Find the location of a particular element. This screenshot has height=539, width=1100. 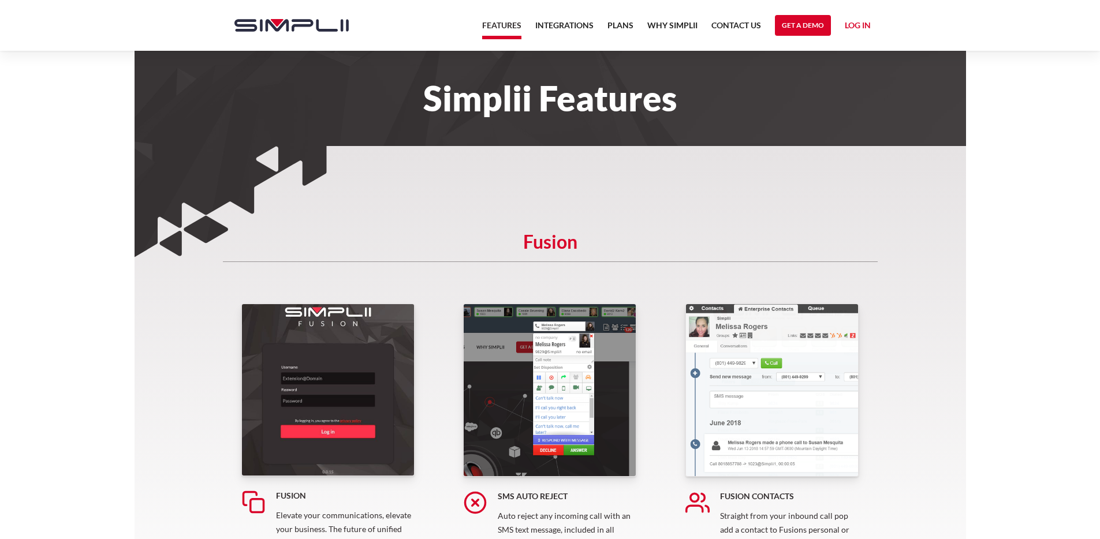

a: Log in is located at coordinates (857, 27).